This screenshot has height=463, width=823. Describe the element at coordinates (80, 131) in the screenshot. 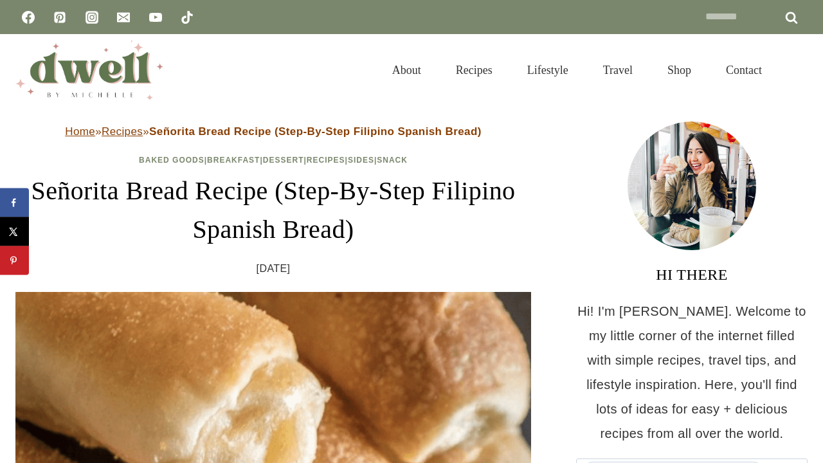

I see `a: Home` at that location.